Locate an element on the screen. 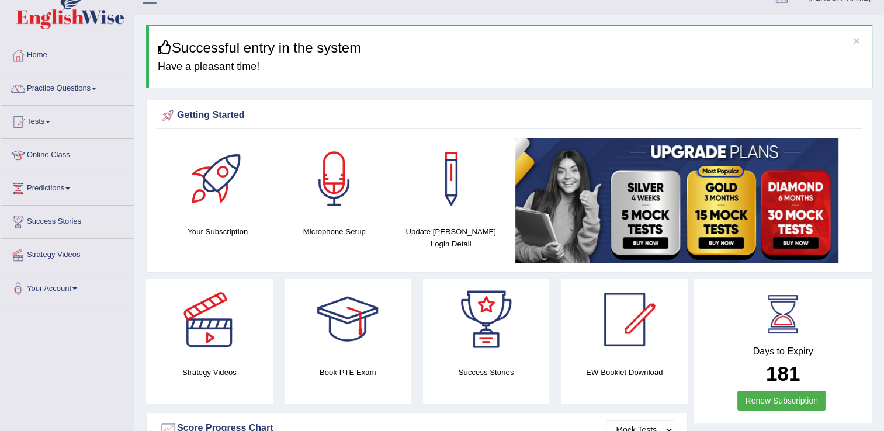 The height and width of the screenshot is (431, 884). a: Home is located at coordinates (67, 54).